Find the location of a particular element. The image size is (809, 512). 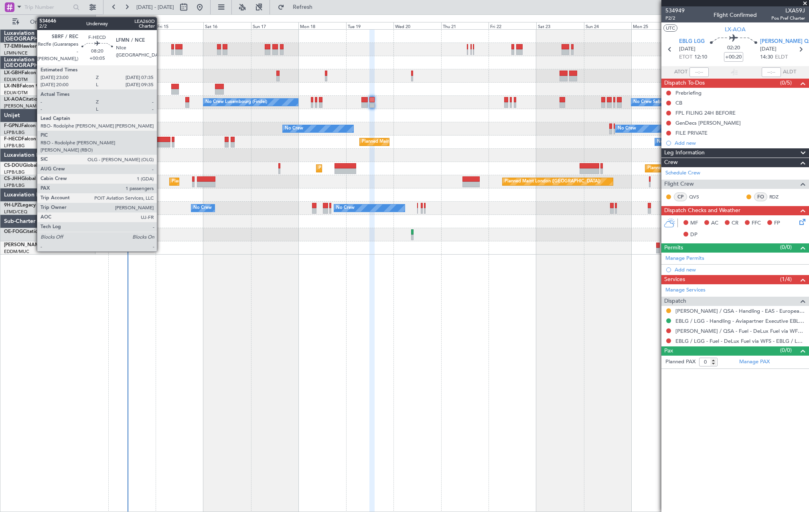

span: CS-JHH is located at coordinates (12, 179).